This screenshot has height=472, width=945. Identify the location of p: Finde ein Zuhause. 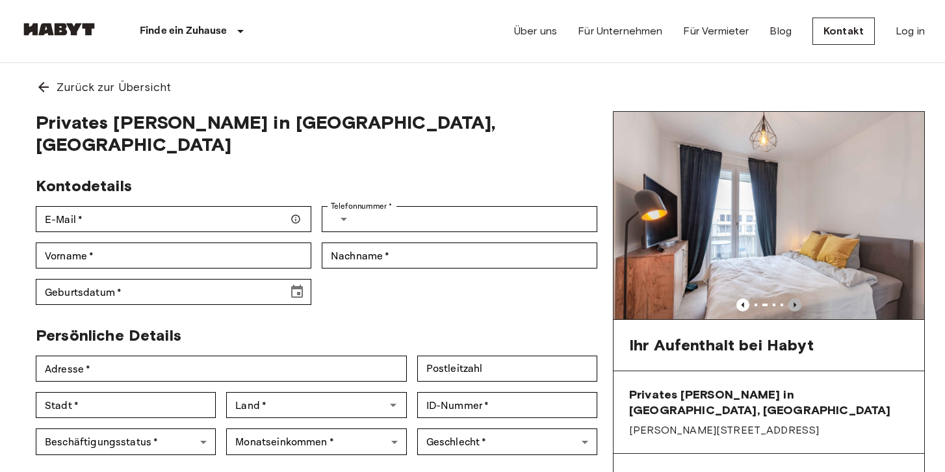
(183, 31).